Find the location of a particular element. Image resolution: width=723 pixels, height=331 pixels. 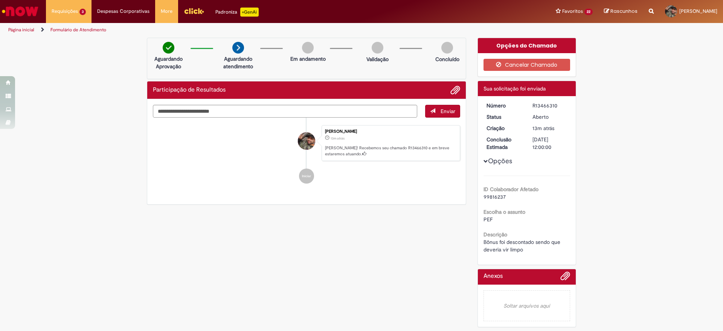

span: 22 is located at coordinates (588, 12).